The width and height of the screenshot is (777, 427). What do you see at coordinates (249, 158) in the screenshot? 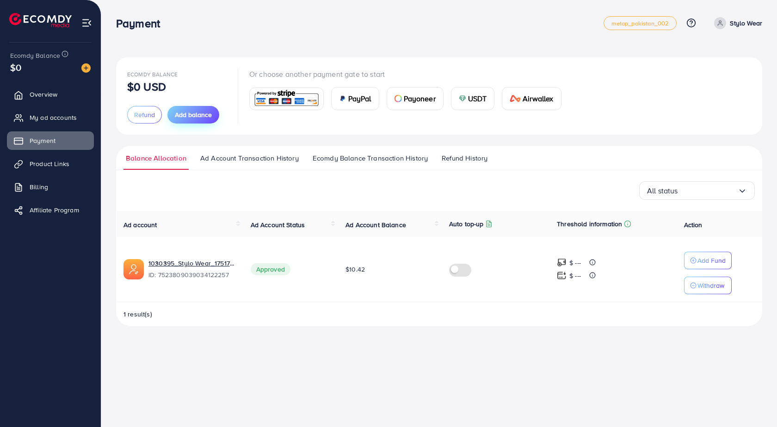
I see `span: Ad Account Transaction History` at bounding box center [249, 158].